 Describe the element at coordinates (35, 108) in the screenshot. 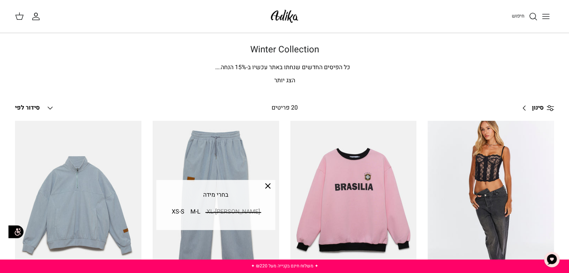

I see `button: סידור לפי` at that location.